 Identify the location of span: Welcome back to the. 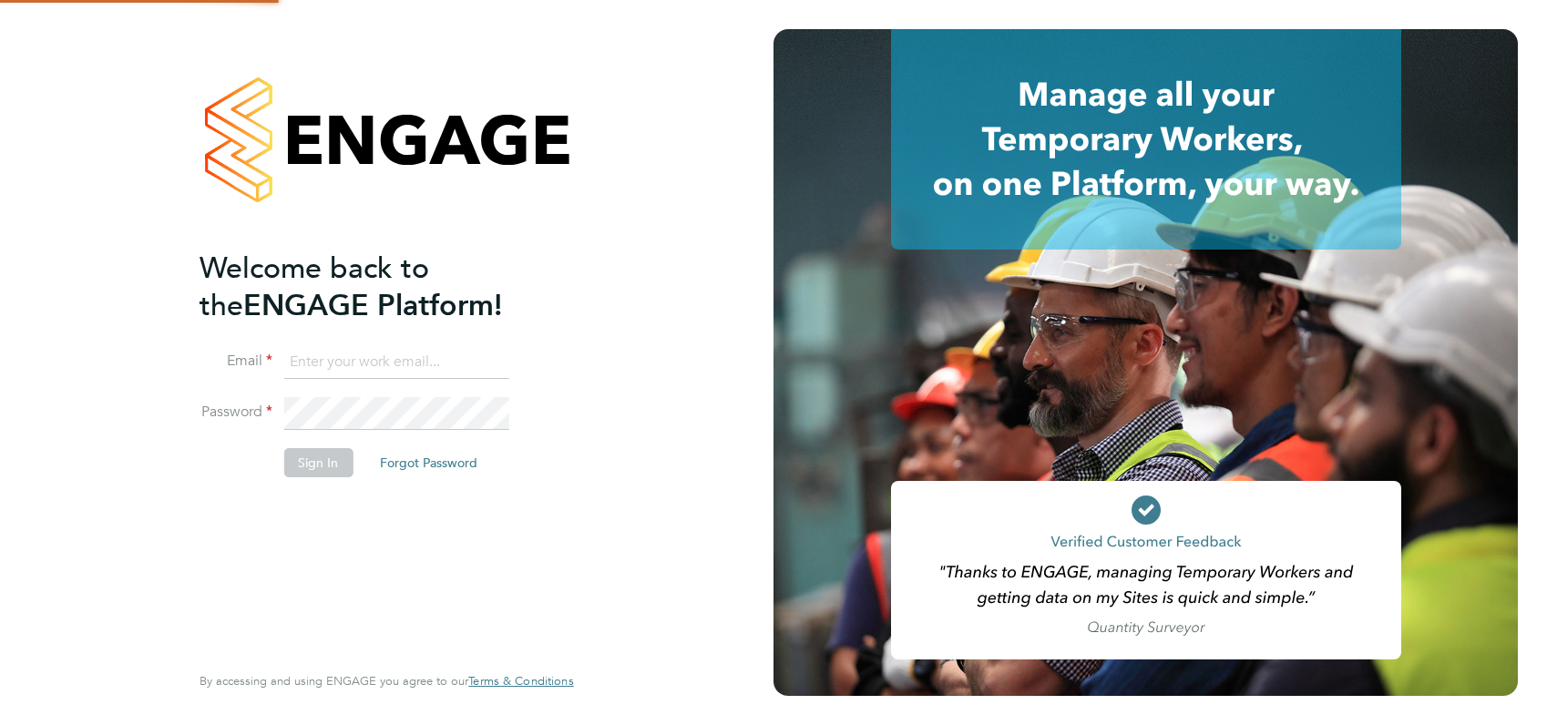
(314, 287).